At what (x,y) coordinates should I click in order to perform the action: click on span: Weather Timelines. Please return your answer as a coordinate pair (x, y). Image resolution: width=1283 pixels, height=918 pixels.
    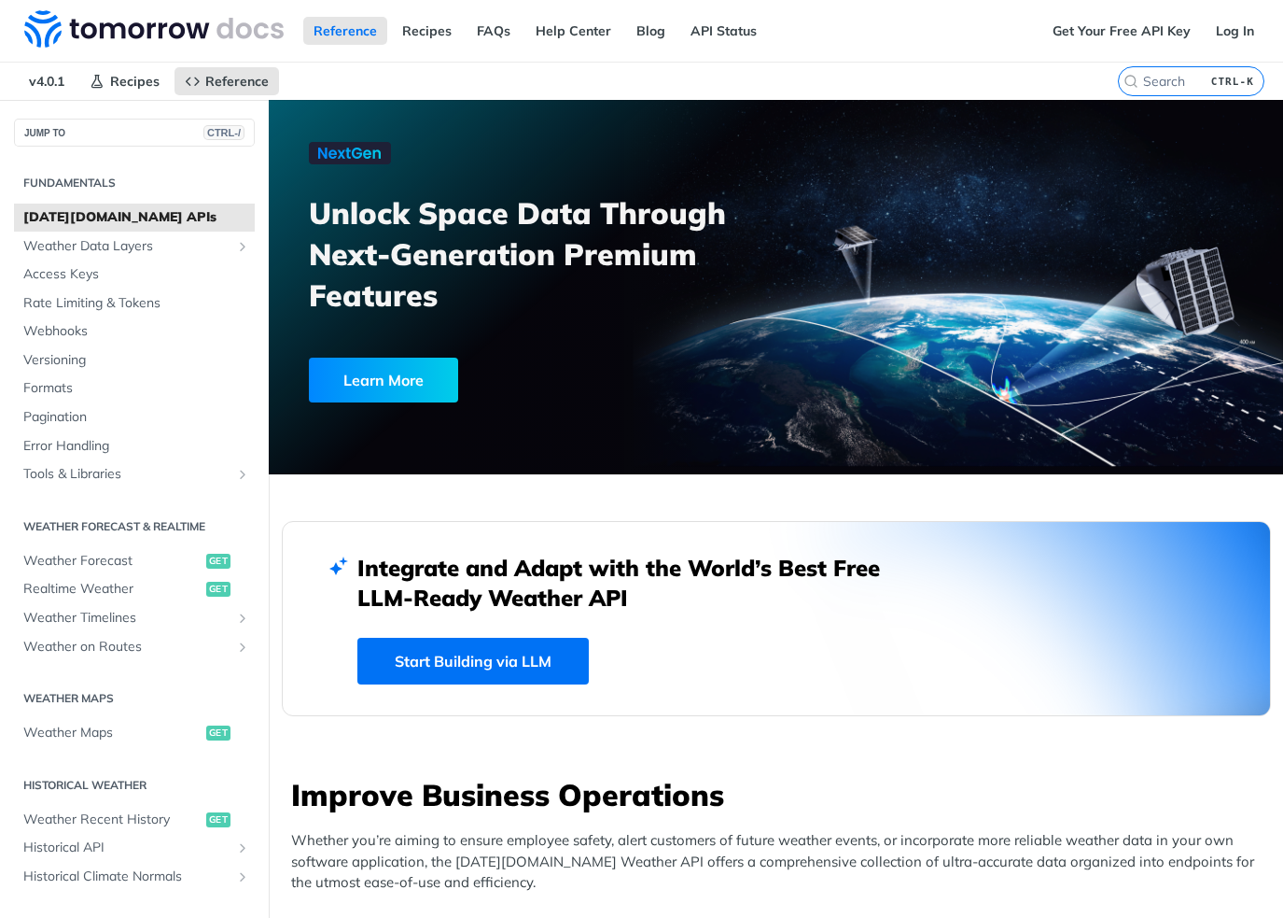
    Looking at the image, I should click on (127, 618).